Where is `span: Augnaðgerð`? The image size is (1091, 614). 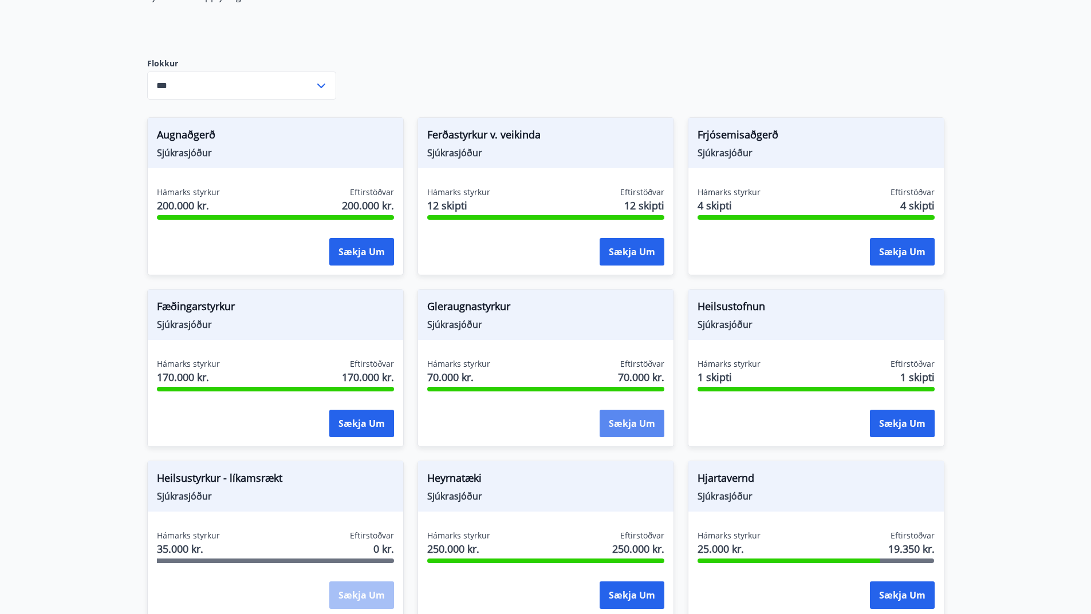 span: Augnaðgerð is located at coordinates (275, 137).